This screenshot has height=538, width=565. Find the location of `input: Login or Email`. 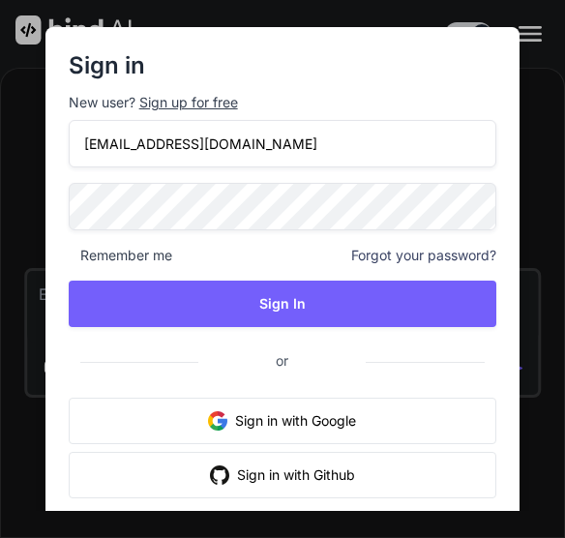

input: Login or Email is located at coordinates (283, 143).